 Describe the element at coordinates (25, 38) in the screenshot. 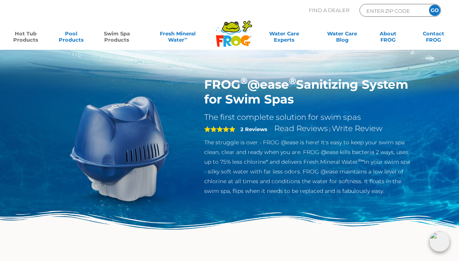

I see `a: Hot TubProducts` at that location.